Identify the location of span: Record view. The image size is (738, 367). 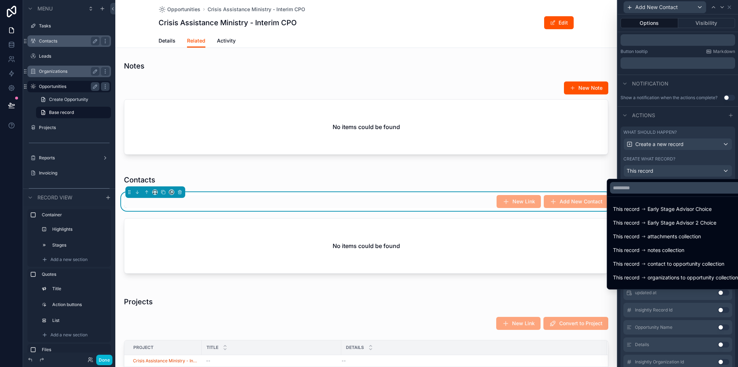
(55, 197).